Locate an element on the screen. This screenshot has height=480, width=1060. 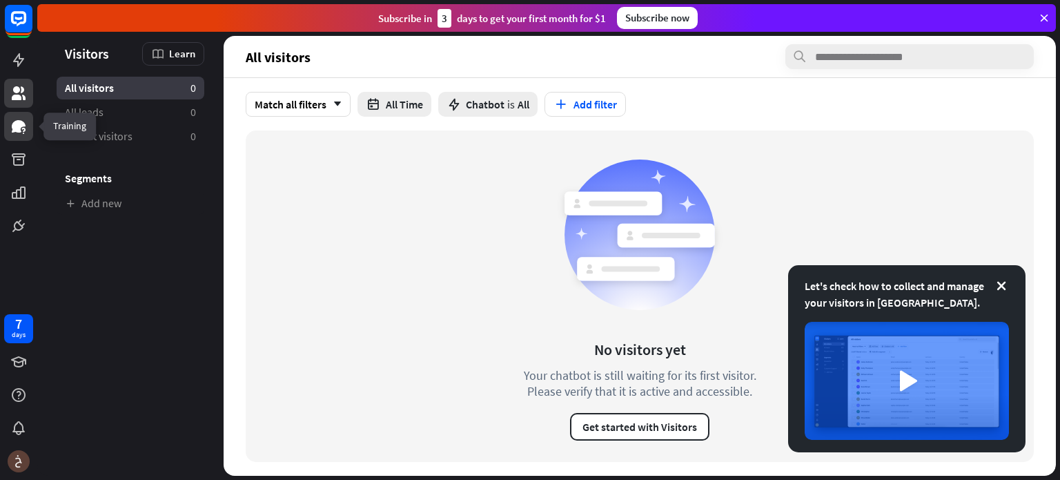
div: 7 is located at coordinates (19, 324).